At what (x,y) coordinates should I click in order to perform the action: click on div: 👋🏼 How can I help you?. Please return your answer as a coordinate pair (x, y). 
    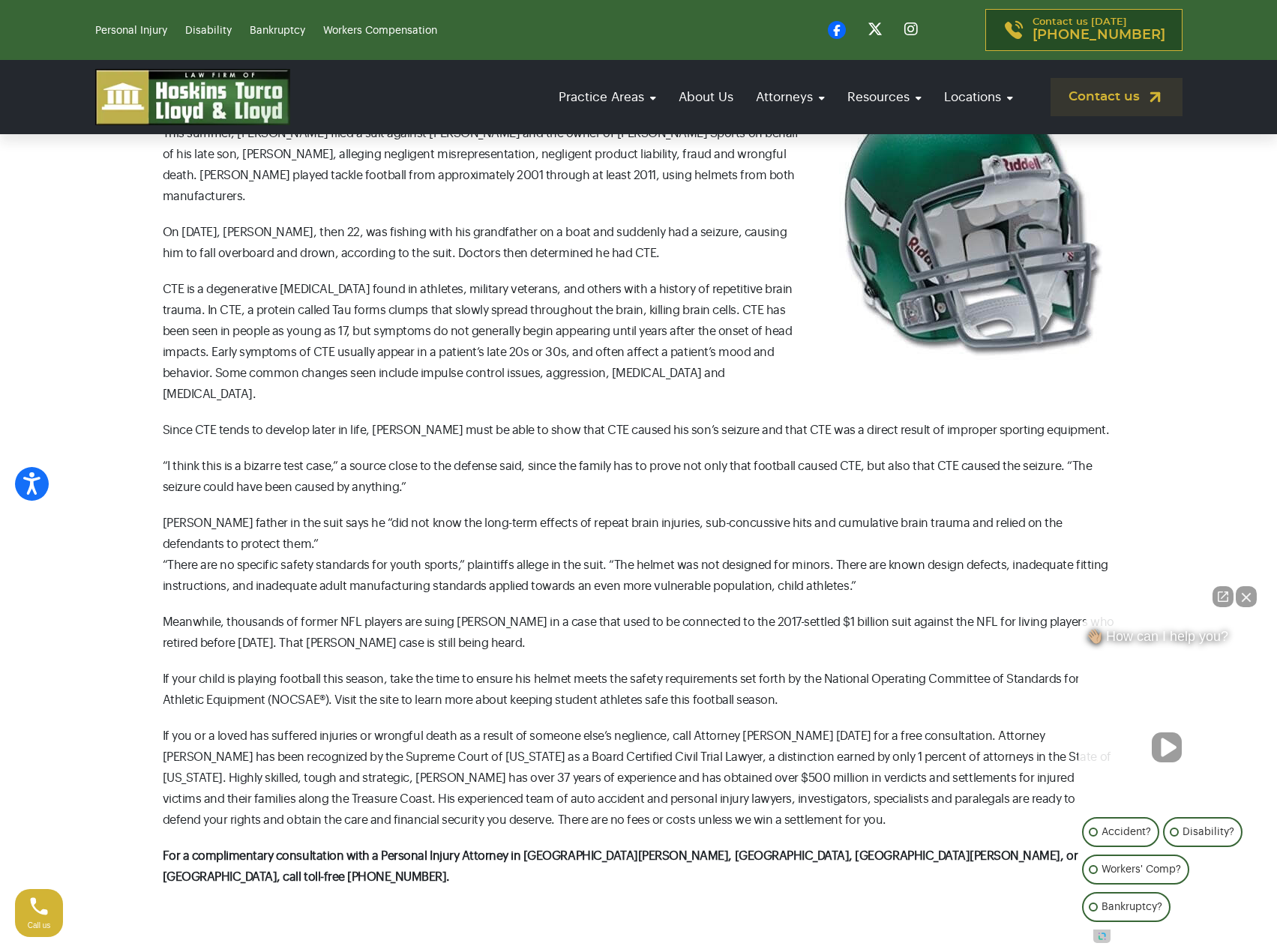
    Looking at the image, I should click on (1166, 640).